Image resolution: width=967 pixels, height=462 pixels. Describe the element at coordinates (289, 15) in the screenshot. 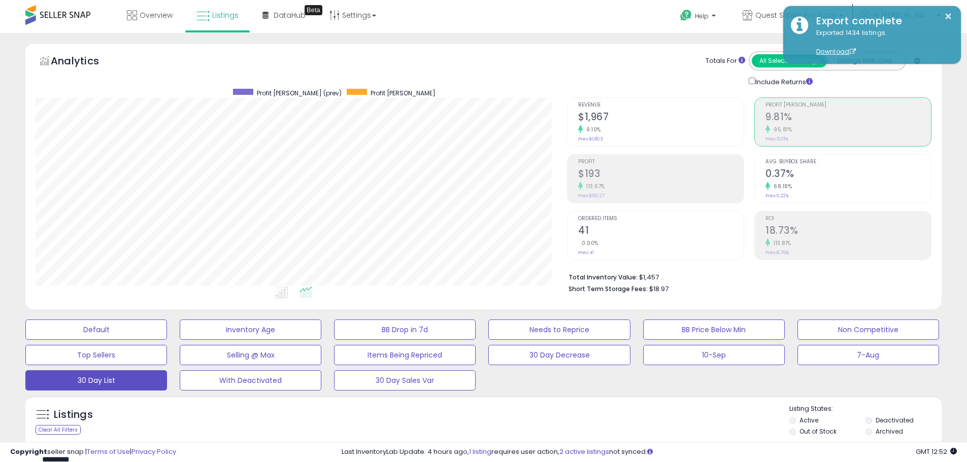

I see `span: DataHub` at that location.